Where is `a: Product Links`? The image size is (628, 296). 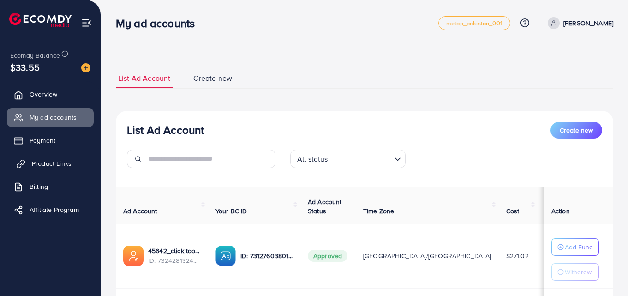
a: Product Links is located at coordinates (50, 163).